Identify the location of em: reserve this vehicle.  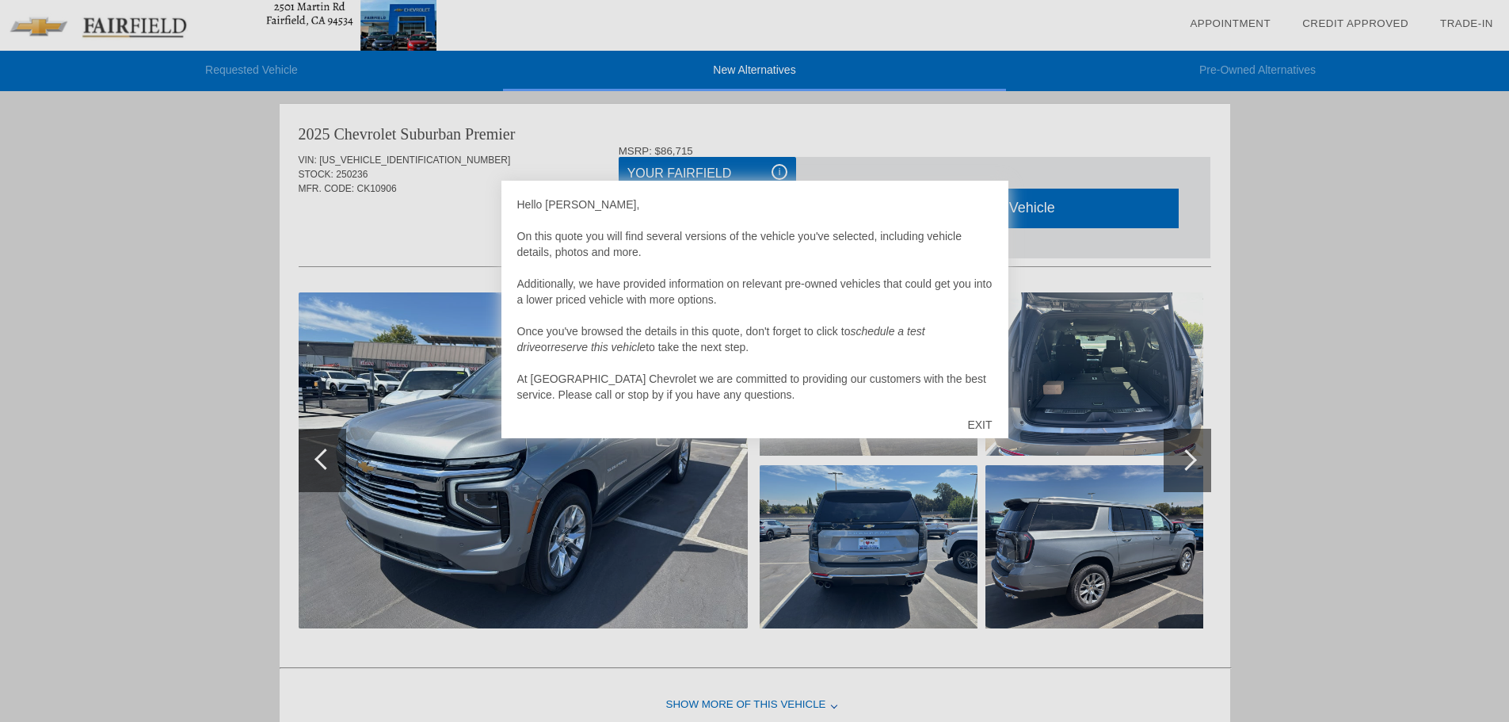
(598, 347).